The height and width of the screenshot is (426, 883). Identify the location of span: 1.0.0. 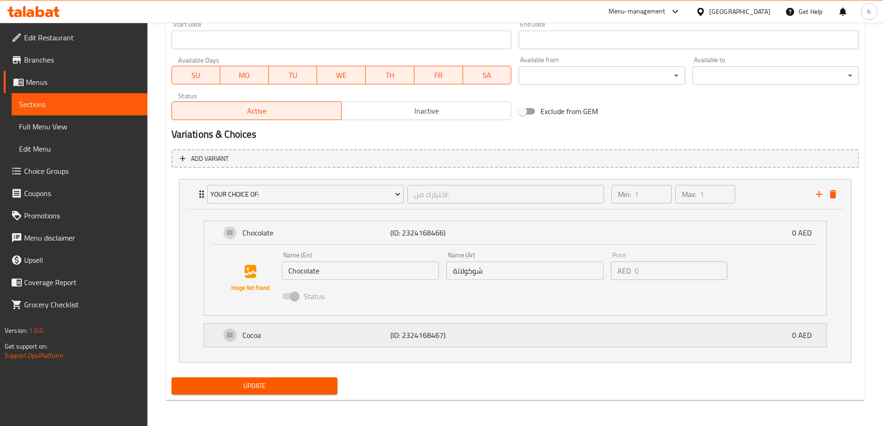
(36, 330).